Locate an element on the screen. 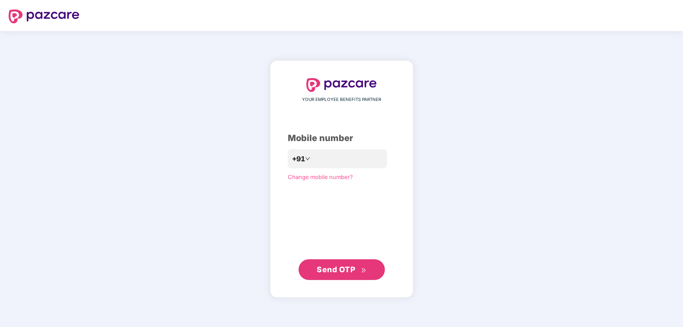  span: double-right is located at coordinates (363, 270).